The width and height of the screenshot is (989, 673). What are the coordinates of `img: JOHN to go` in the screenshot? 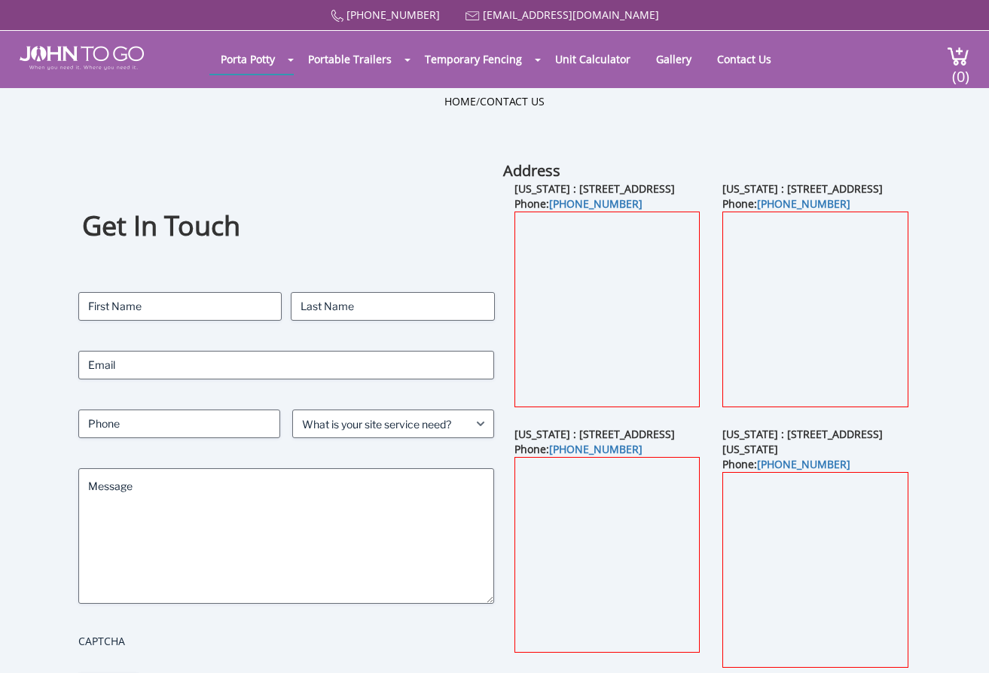 It's located at (81, 58).